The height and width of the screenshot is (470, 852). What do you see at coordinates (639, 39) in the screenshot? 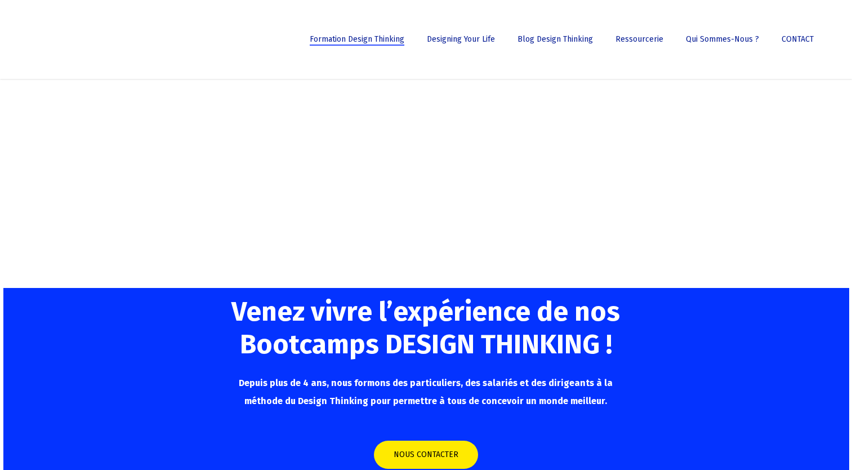
I see `a: Ressourcerie` at bounding box center [639, 39].